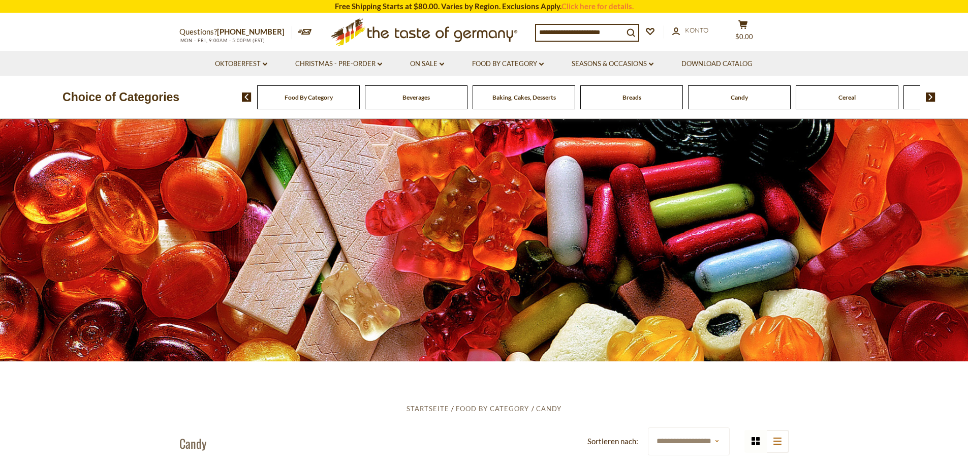 This screenshot has width=968, height=463. What do you see at coordinates (236, 32) in the screenshot?
I see `p: Questions?` at bounding box center [236, 32].